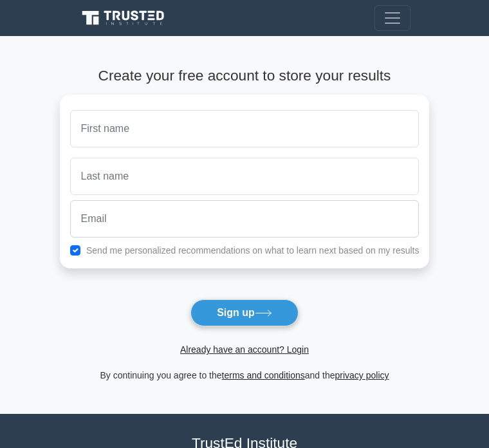 The image size is (489, 448). What do you see at coordinates (245, 129) in the screenshot?
I see `input: First name` at bounding box center [245, 129].